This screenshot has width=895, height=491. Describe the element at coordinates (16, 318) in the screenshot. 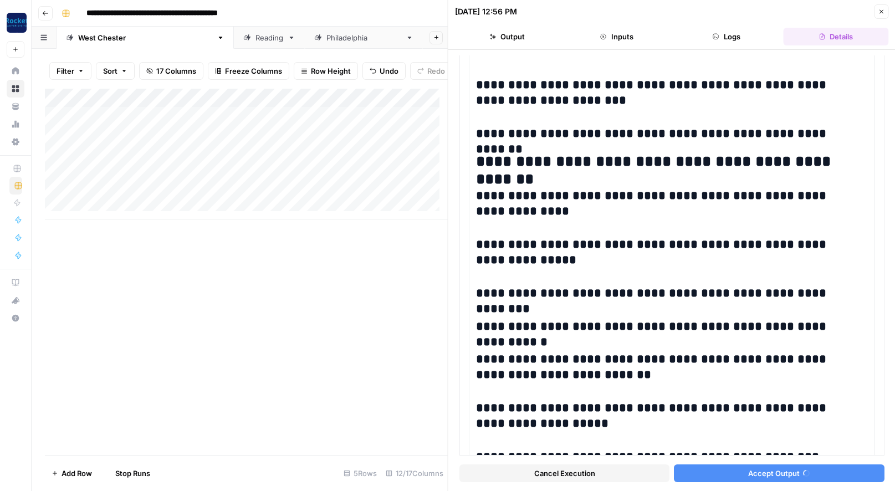

I see `button: Help + Support` at that location.